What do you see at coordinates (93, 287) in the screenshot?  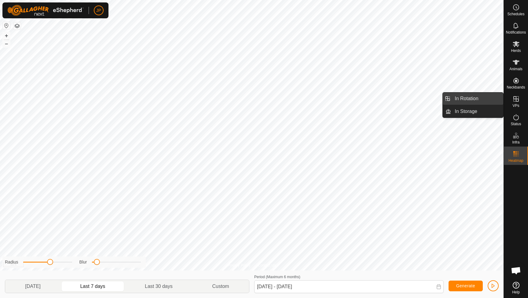 I see `span: Last 7 days` at bounding box center [93, 287].